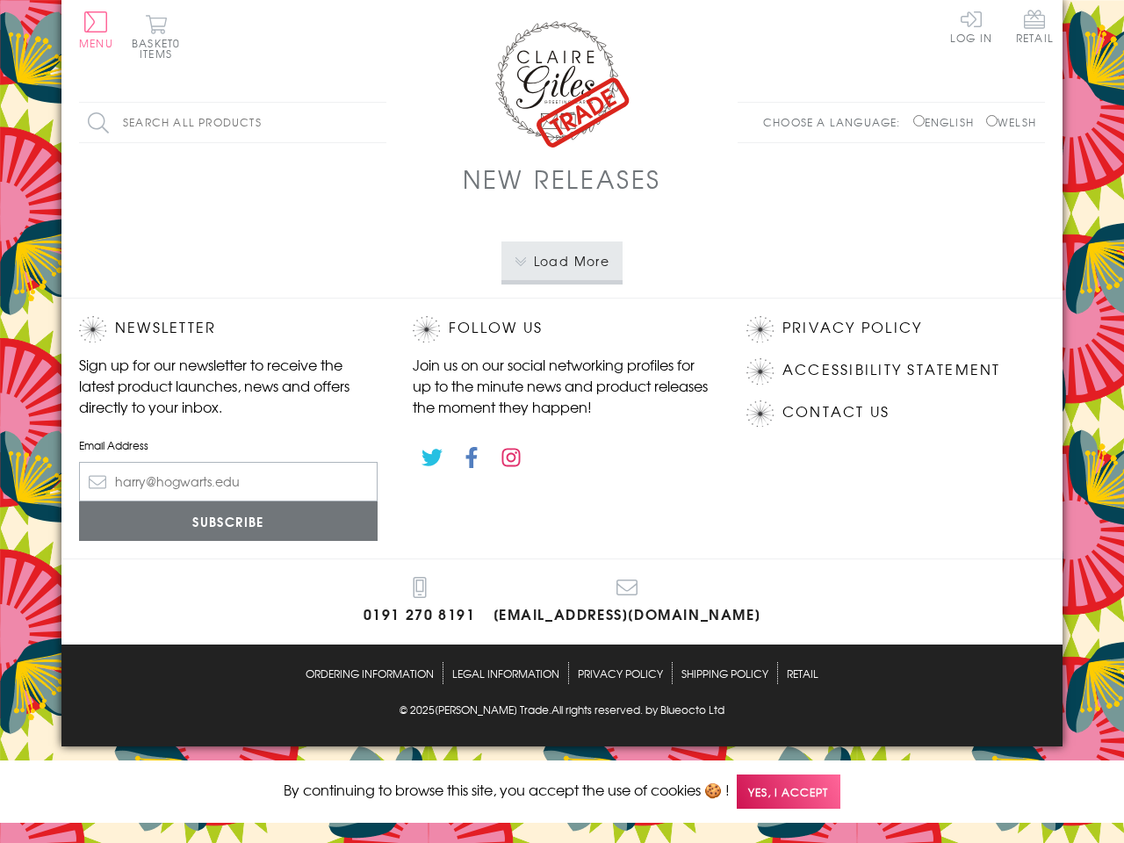 The image size is (1124, 843). Describe the element at coordinates (96, 30) in the screenshot. I see `button: Menu` at that location.